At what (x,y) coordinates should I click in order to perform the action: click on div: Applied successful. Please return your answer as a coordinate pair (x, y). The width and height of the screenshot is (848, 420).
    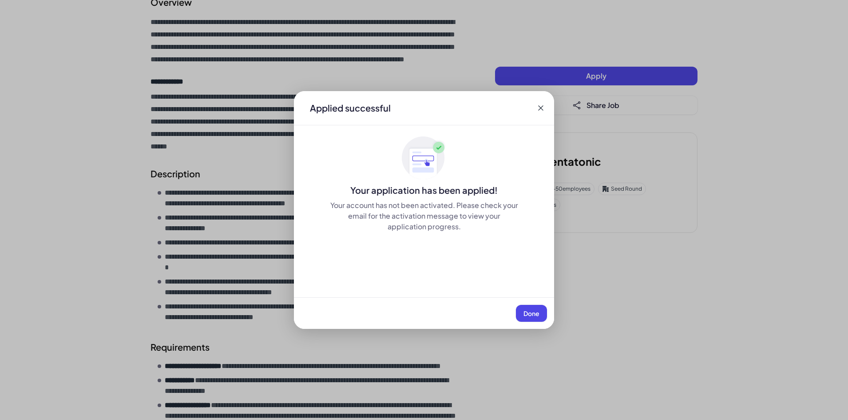
    Looking at the image, I should click on (350, 108).